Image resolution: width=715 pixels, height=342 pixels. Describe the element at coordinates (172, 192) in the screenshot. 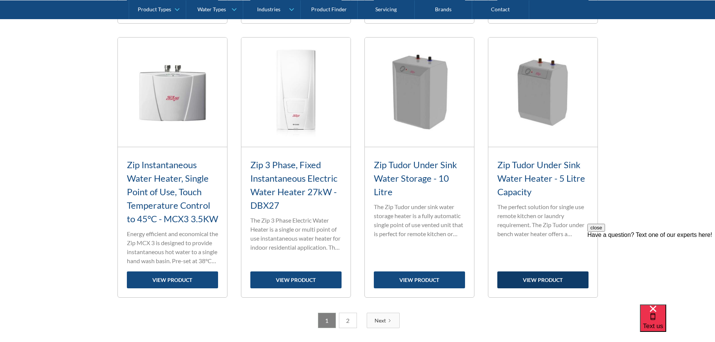

I see `h3: Zip Instantaneous Water Heater, Single Point of Use, Touch Temperature Control to 45°C - MCX3 3.5KW` at that location.